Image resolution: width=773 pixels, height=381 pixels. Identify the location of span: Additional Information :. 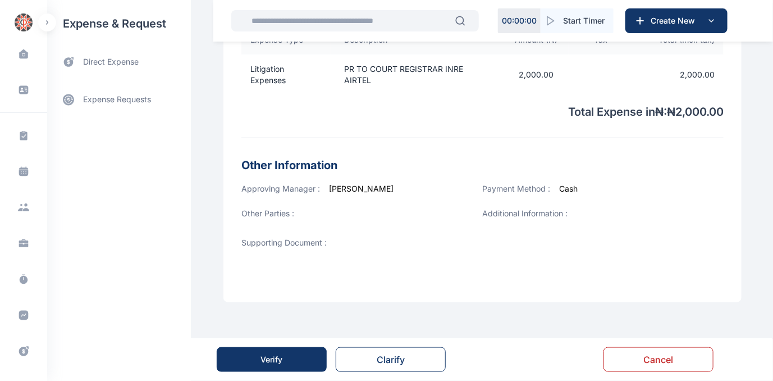
(526, 213).